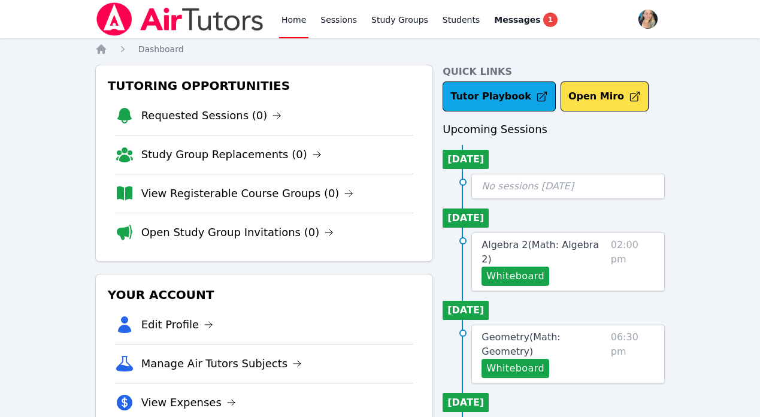  I want to click on a: Study Group Replacements (0), so click(231, 155).